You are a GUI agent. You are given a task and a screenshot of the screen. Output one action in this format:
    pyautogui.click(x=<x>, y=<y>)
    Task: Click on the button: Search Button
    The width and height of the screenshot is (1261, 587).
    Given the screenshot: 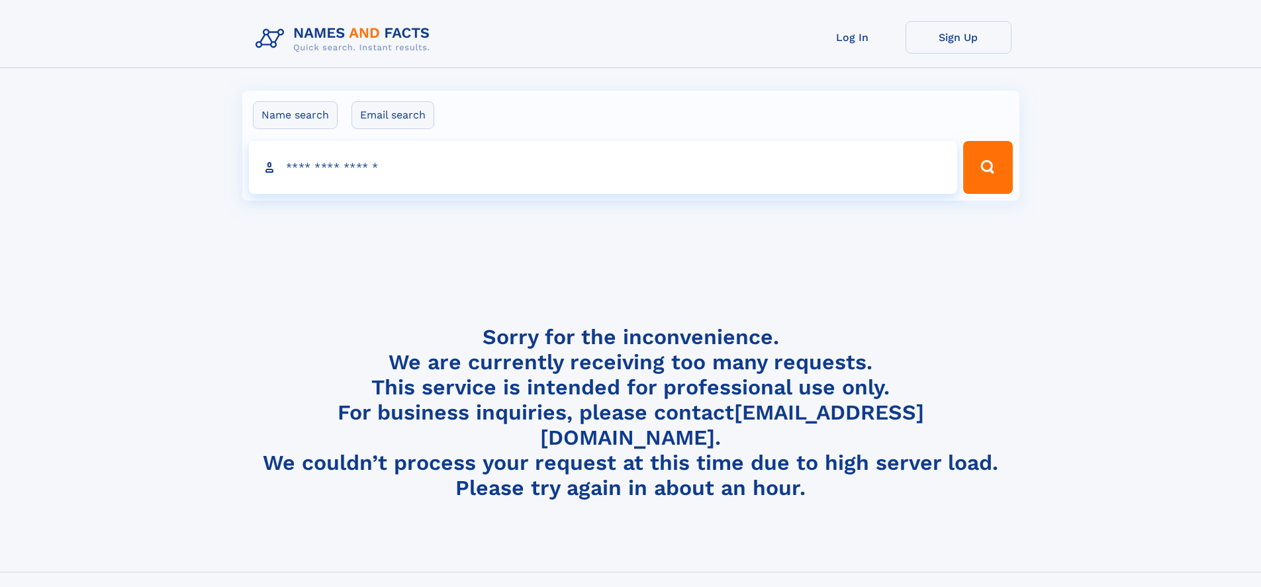 What is the action you would take?
    pyautogui.click(x=988, y=168)
    